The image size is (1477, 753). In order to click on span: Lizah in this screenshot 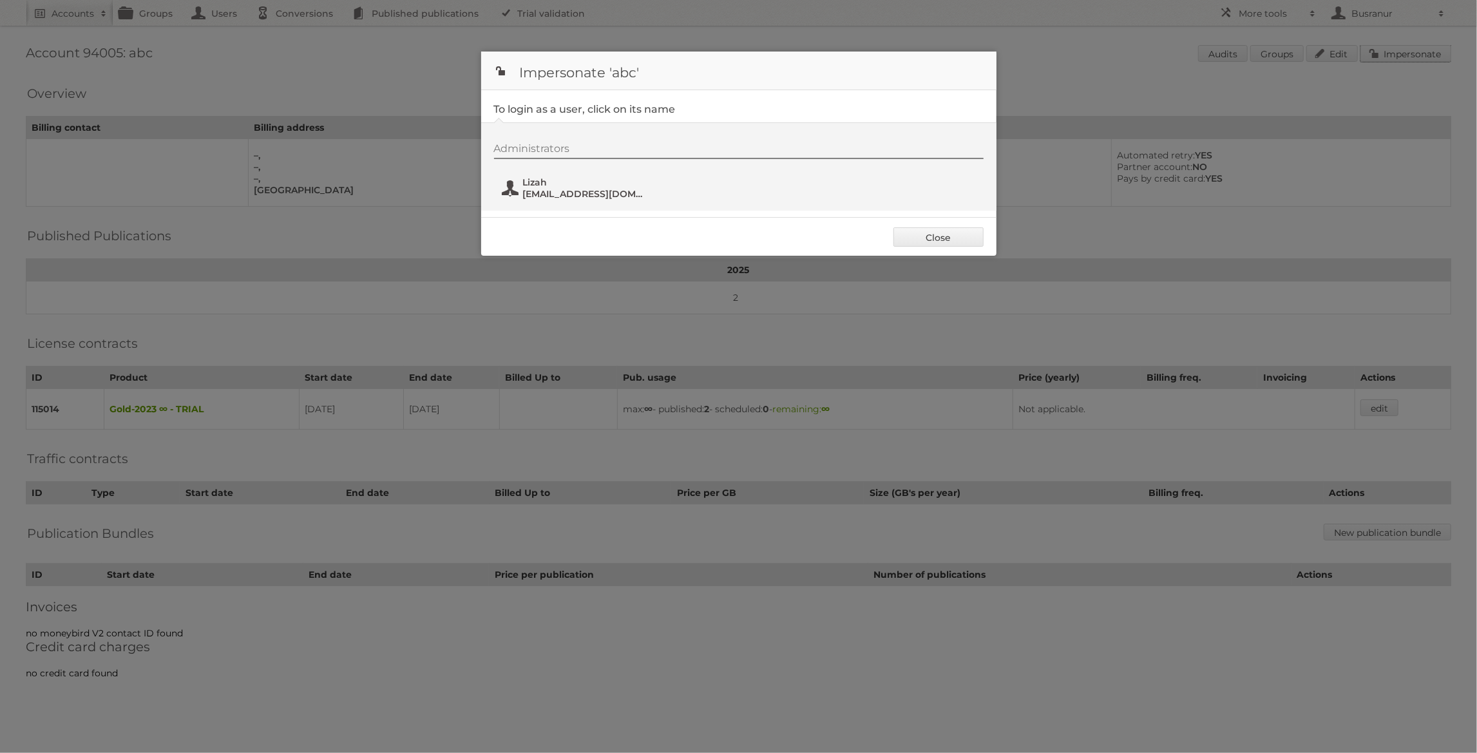, I will do `click(585, 182)`.